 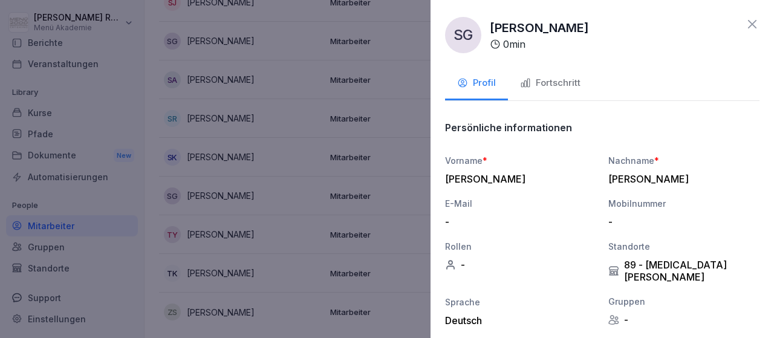 What do you see at coordinates (521, 203) in the screenshot?
I see `div: E-Mail` at bounding box center [521, 203].